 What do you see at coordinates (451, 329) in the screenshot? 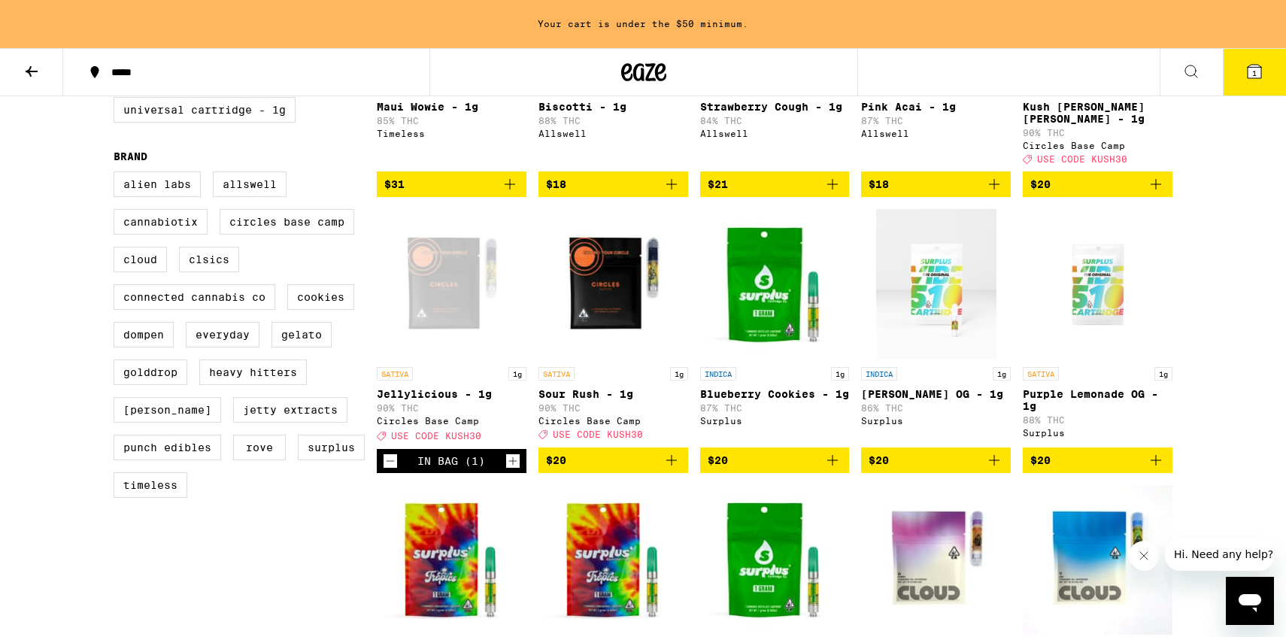
I see `a: Open page for Jellylicious - 1g from Circles Base Camp` at bounding box center [451, 329].